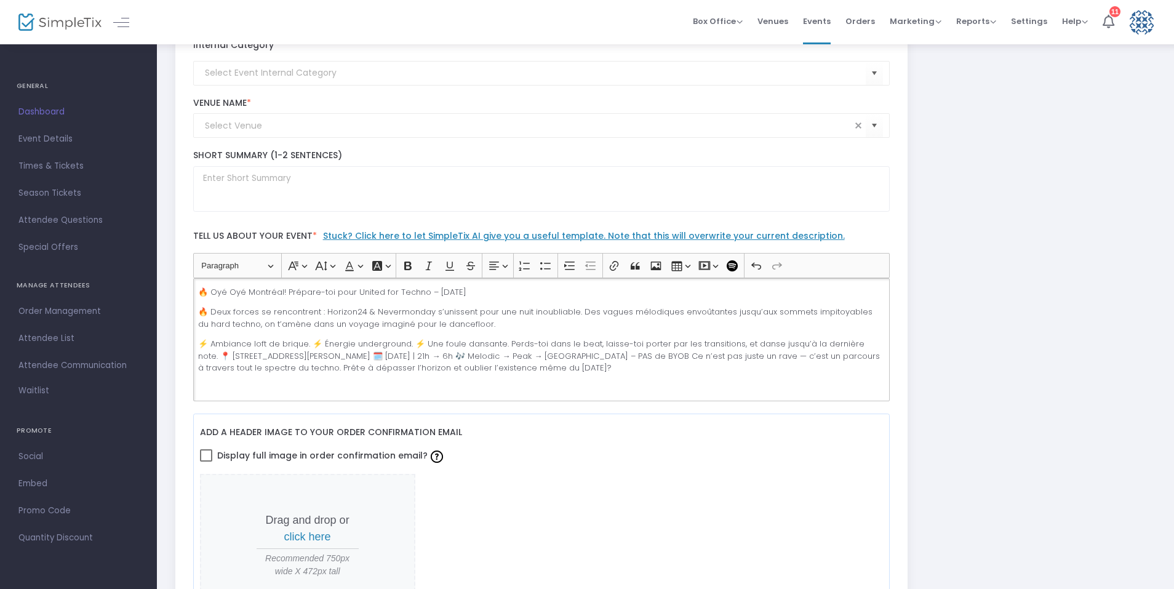 The height and width of the screenshot is (589, 1174). I want to click on span: Promo Code, so click(78, 511).